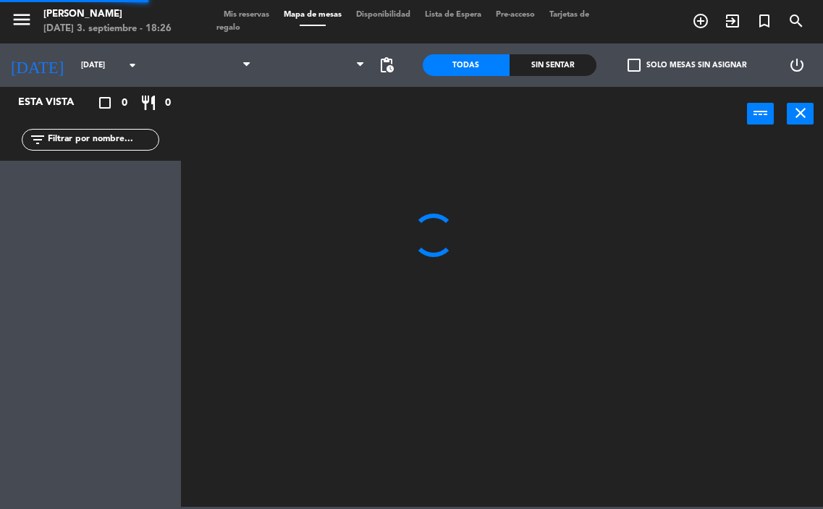 This screenshot has width=823, height=509. What do you see at coordinates (102, 140) in the screenshot?
I see `input: Filtrar por nombre...` at bounding box center [102, 140].